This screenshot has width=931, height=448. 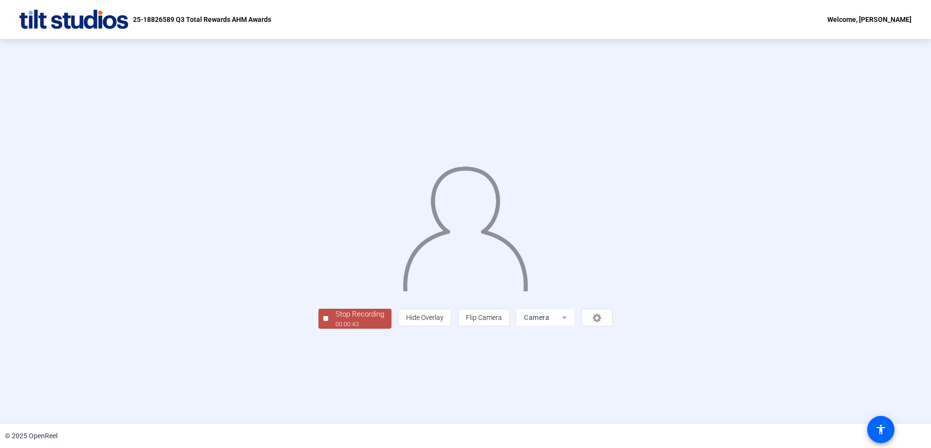 What do you see at coordinates (424, 317) in the screenshot?
I see `span: Hide Overlay` at bounding box center [424, 317].